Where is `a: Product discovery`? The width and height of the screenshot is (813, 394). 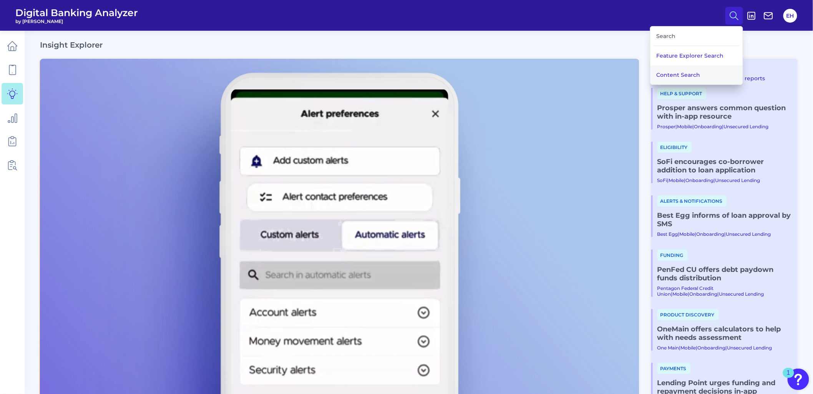 a: Product discovery is located at coordinates (688, 315).